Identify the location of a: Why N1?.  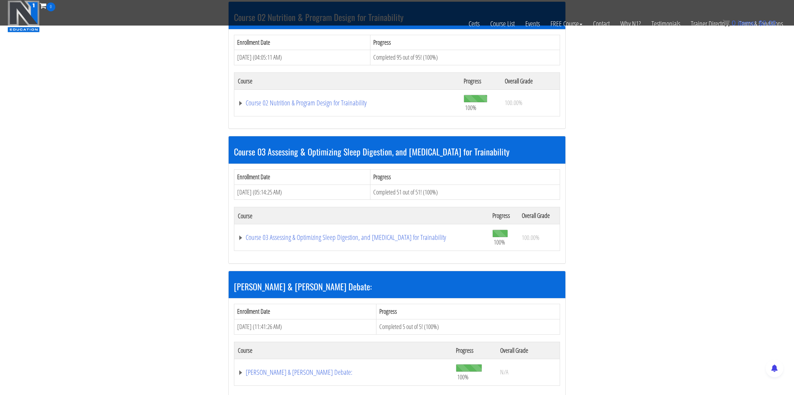
(631, 24).